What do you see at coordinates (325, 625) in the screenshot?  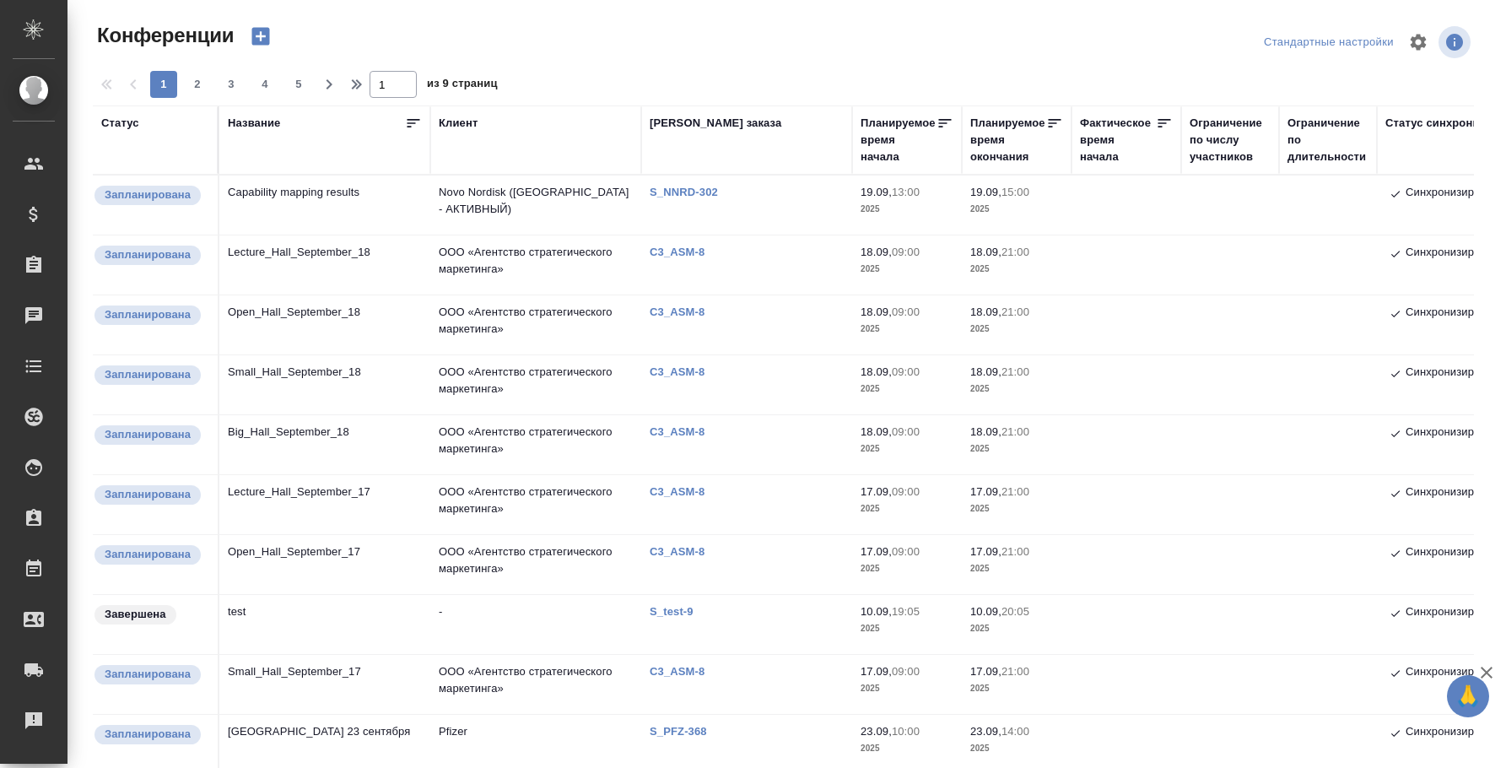 I see `td: test` at bounding box center [325, 625].